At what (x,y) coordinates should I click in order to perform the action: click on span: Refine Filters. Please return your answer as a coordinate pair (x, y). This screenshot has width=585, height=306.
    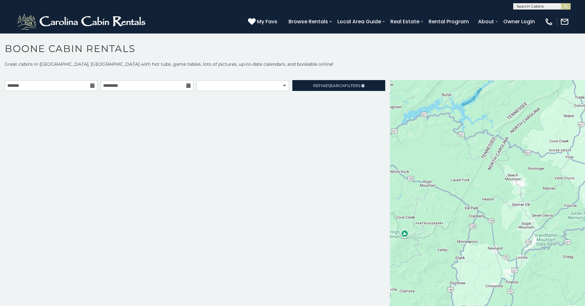
    Looking at the image, I should click on (337, 86).